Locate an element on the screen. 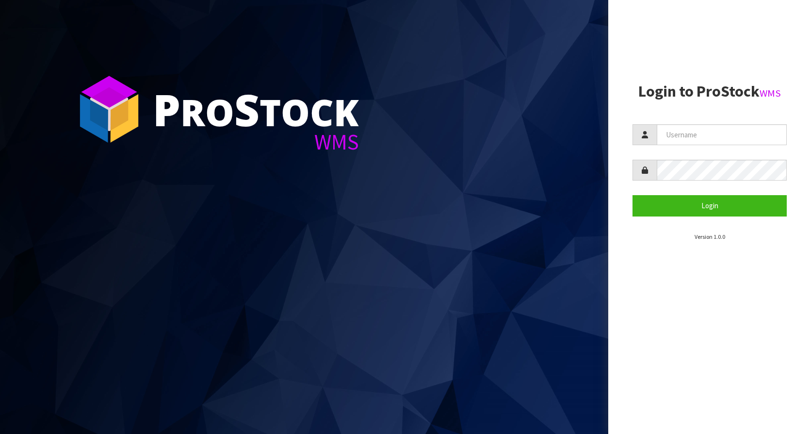  div: ro tock is located at coordinates (256, 109).